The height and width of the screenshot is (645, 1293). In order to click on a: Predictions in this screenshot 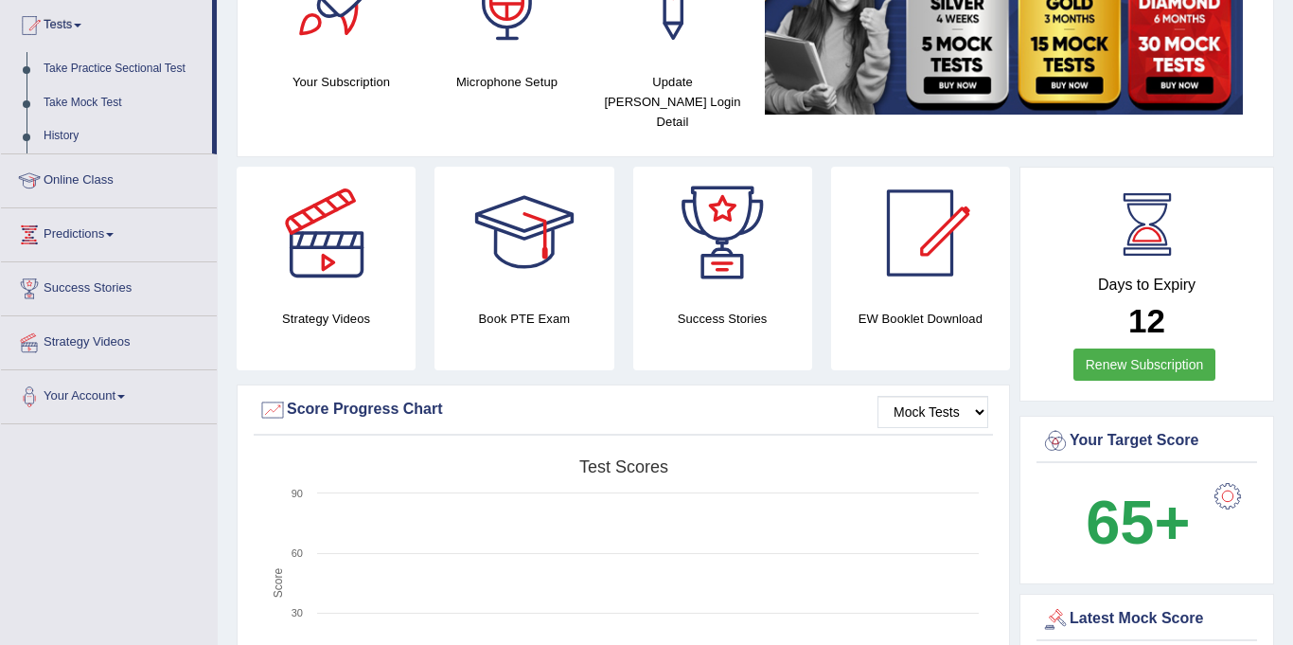, I will do `click(109, 232)`.